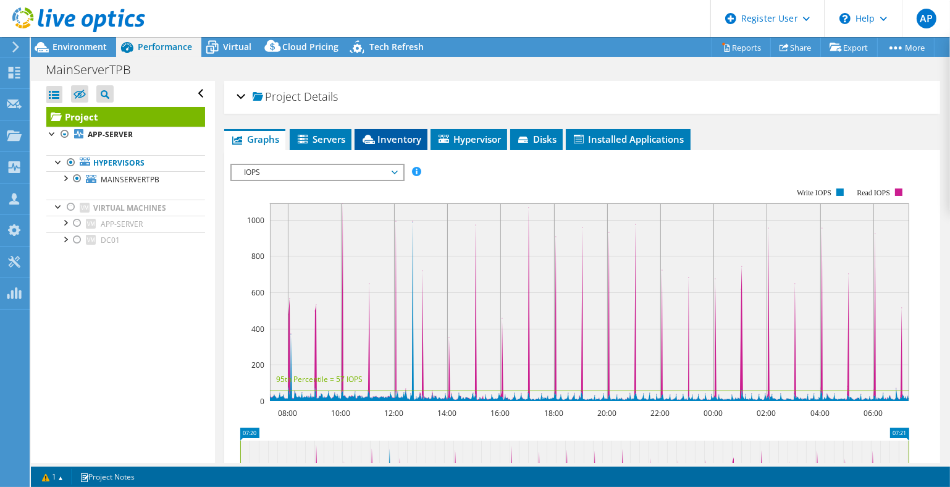 This screenshot has height=487, width=950. What do you see at coordinates (277, 97) in the screenshot?
I see `span: Project` at bounding box center [277, 97].